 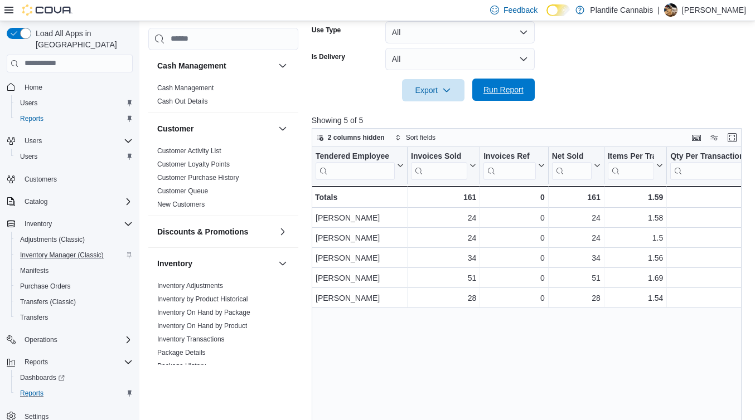 What do you see at coordinates (575, 165) in the screenshot?
I see `button: Net Sold` at bounding box center [575, 165].